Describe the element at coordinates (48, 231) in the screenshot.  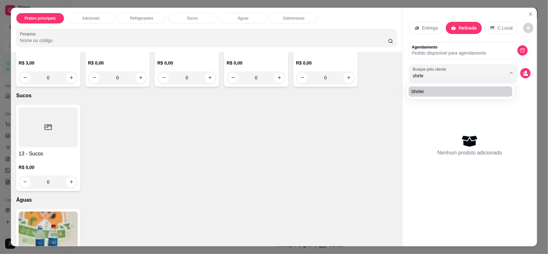
I see `img: product-image` at that location.